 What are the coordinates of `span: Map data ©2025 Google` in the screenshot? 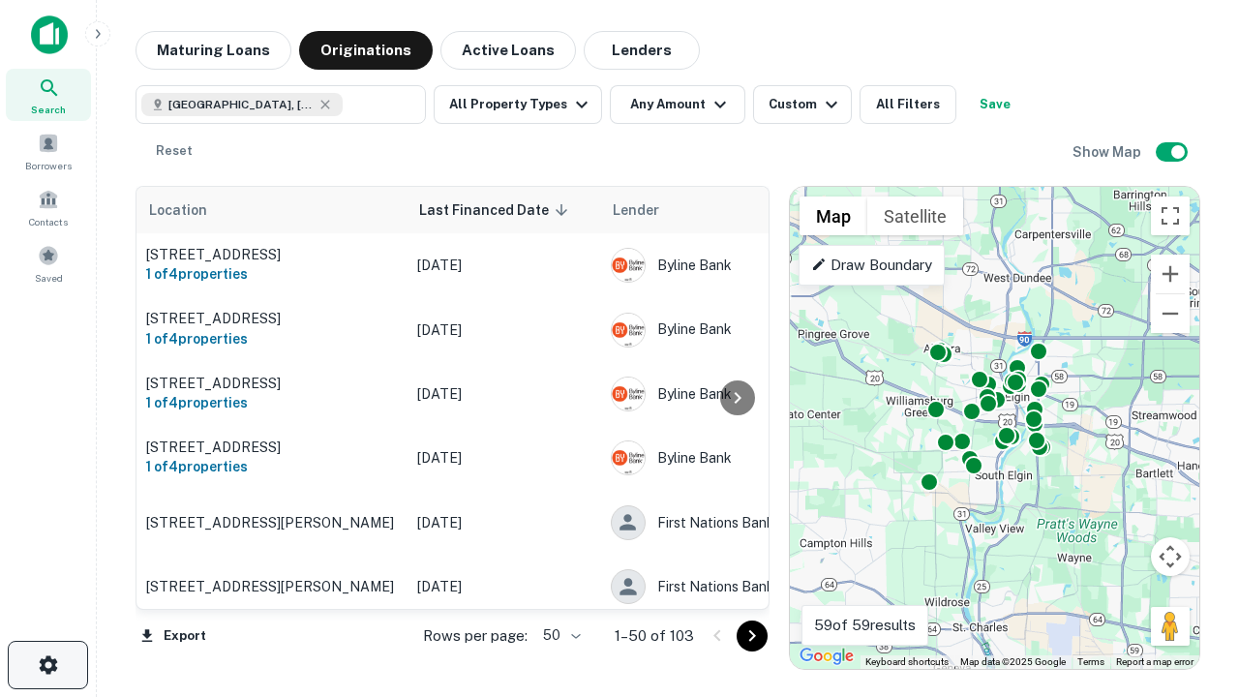 It's located at (1012, 661).